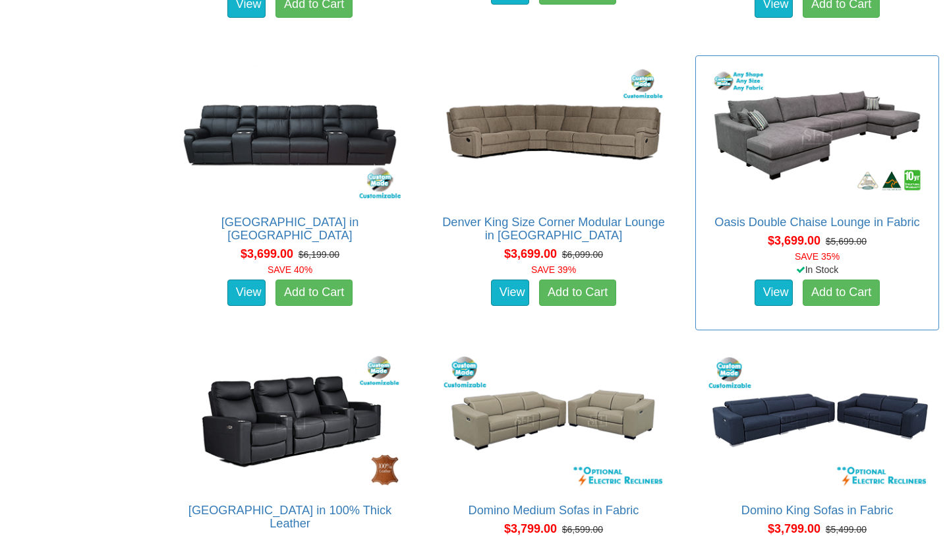 This screenshot has width=949, height=536. What do you see at coordinates (554, 421) in the screenshot?
I see `img: Domino Medium Sofas in Fabric` at bounding box center [554, 421].